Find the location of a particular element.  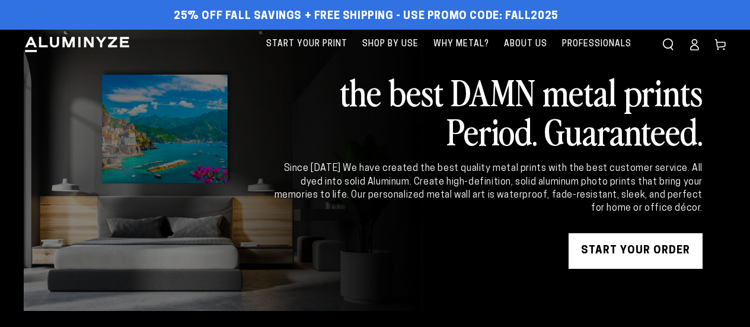

a: About Us is located at coordinates (525, 44).